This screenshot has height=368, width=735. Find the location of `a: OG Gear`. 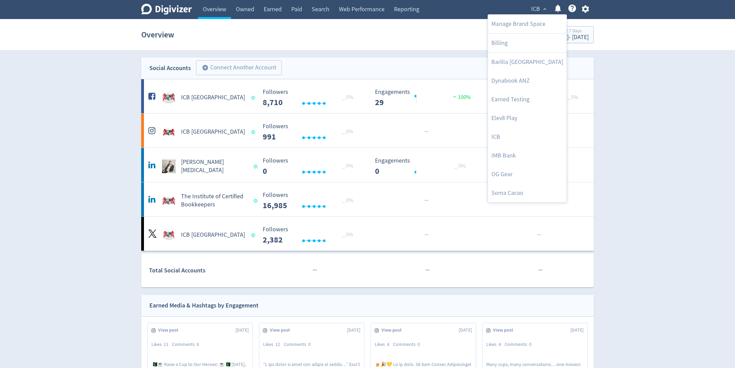

a: OG Gear is located at coordinates (527, 174).